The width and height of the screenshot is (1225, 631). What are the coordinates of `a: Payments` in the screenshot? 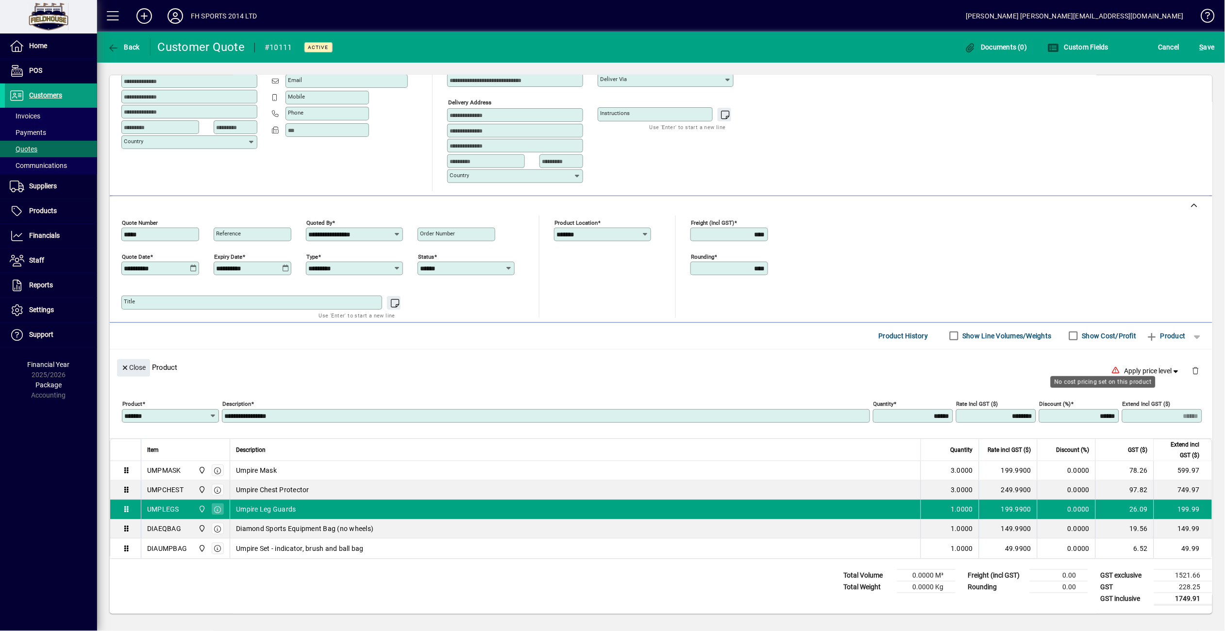 It's located at (51, 133).